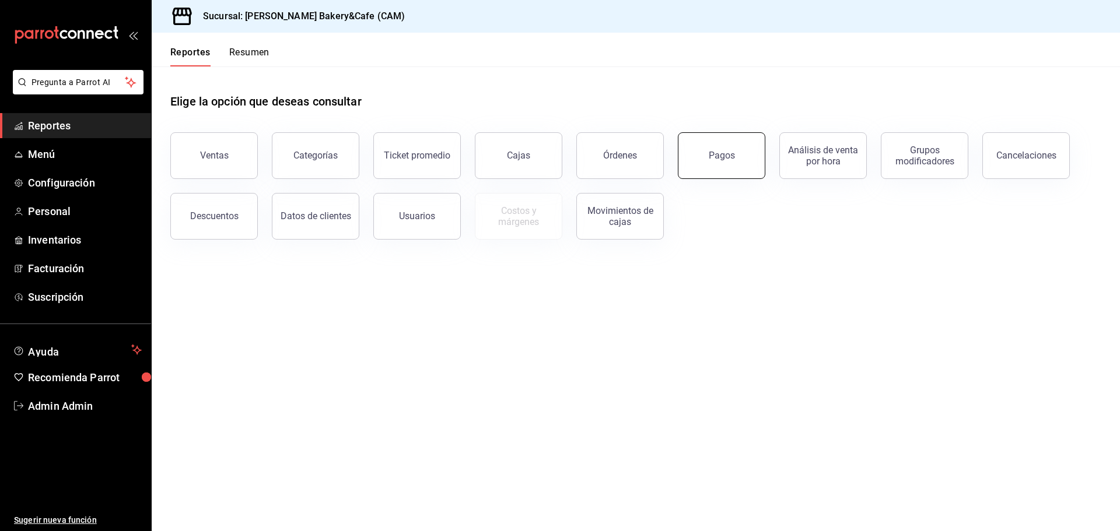 This screenshot has width=1120, height=531. Describe the element at coordinates (214, 216) in the screenshot. I see `div: Descuentos` at that location.